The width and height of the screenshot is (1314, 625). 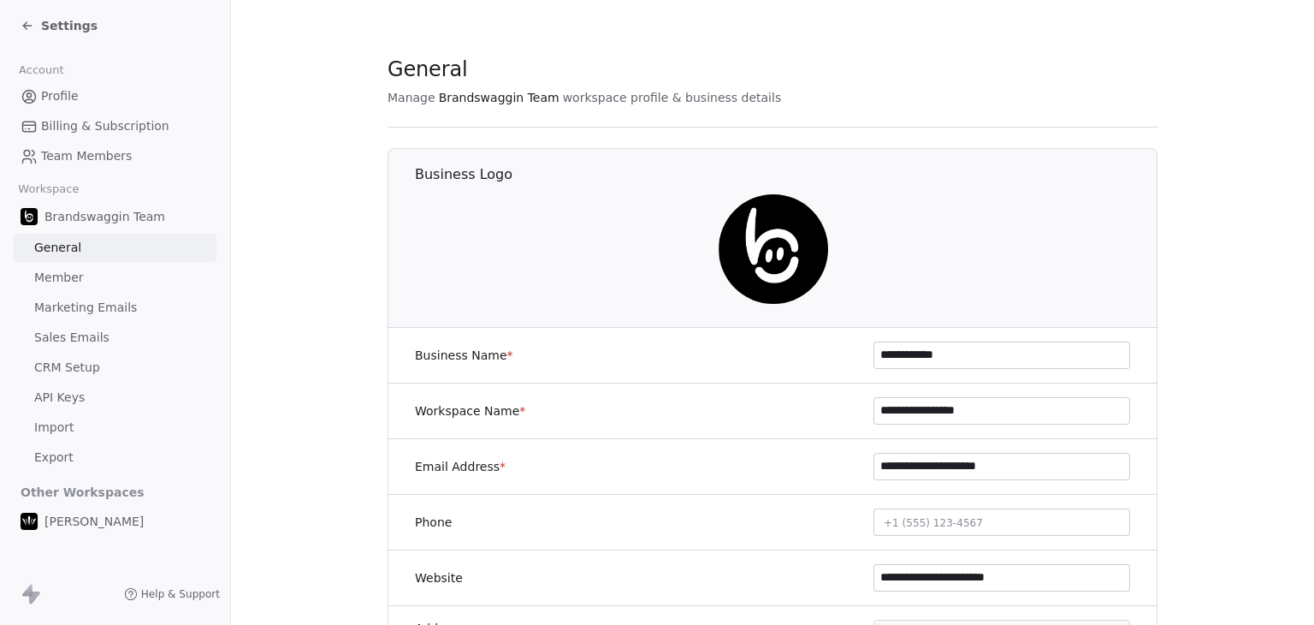 I want to click on a: Sales Emails, so click(x=115, y=337).